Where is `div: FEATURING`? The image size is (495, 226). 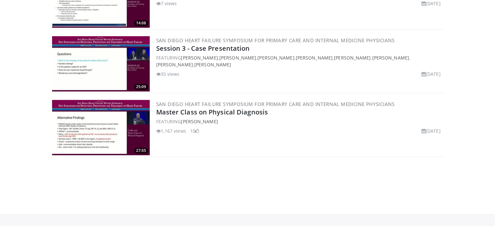
div: FEATURING is located at coordinates (300, 121).